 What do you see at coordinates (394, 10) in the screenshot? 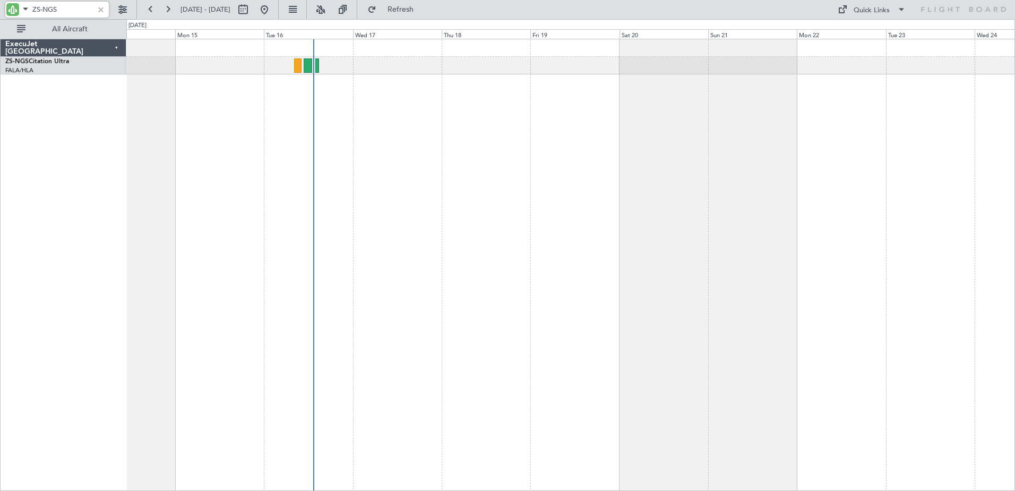
I see `button: Refresh` at bounding box center [394, 10].